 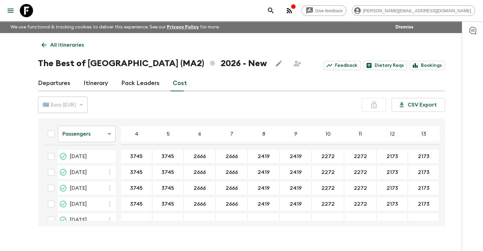 I want to click on div: 24 Jan 2026; 12, so click(x=392, y=156).